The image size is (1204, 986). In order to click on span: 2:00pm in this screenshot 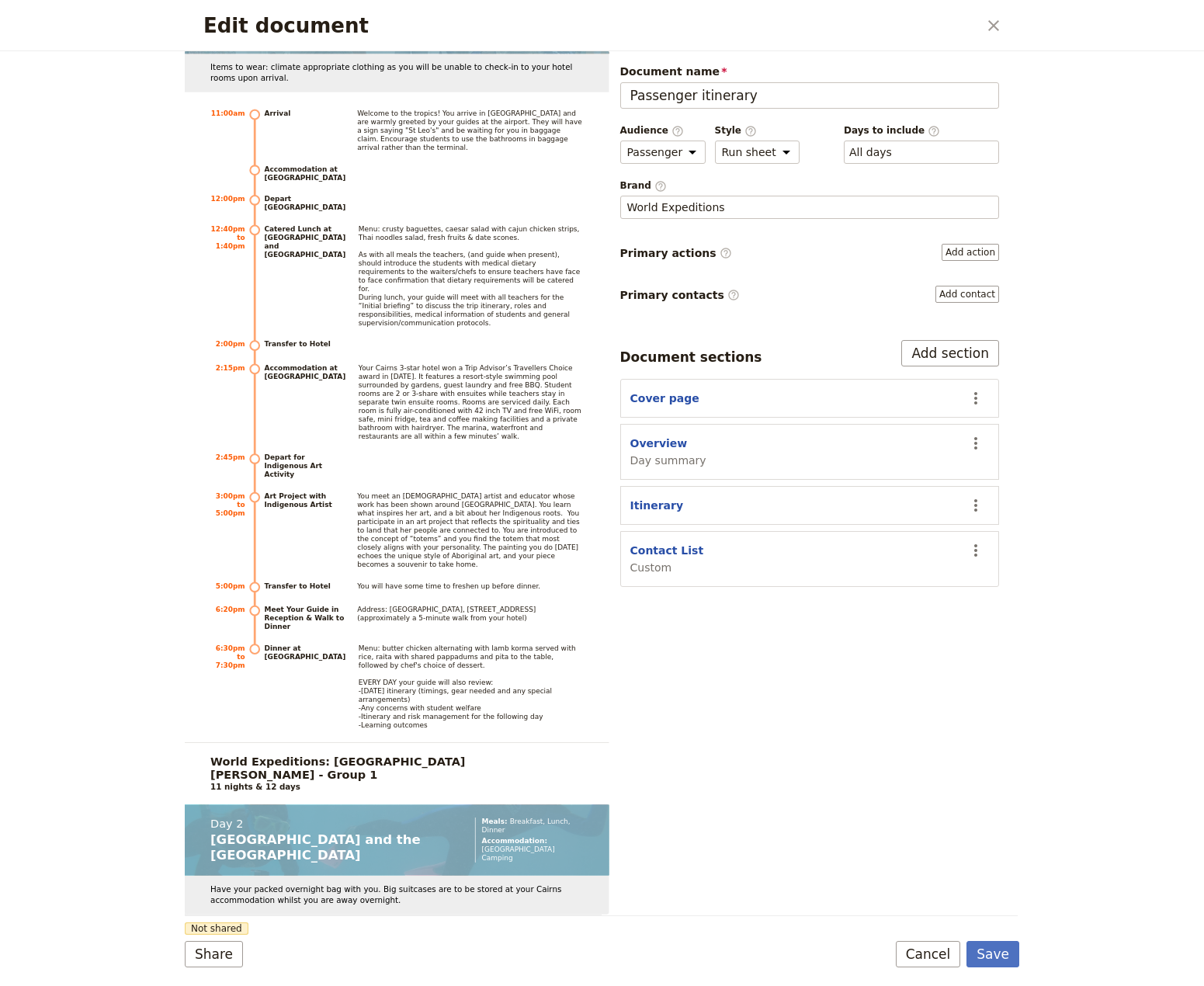, I will do `click(231, 344)`.